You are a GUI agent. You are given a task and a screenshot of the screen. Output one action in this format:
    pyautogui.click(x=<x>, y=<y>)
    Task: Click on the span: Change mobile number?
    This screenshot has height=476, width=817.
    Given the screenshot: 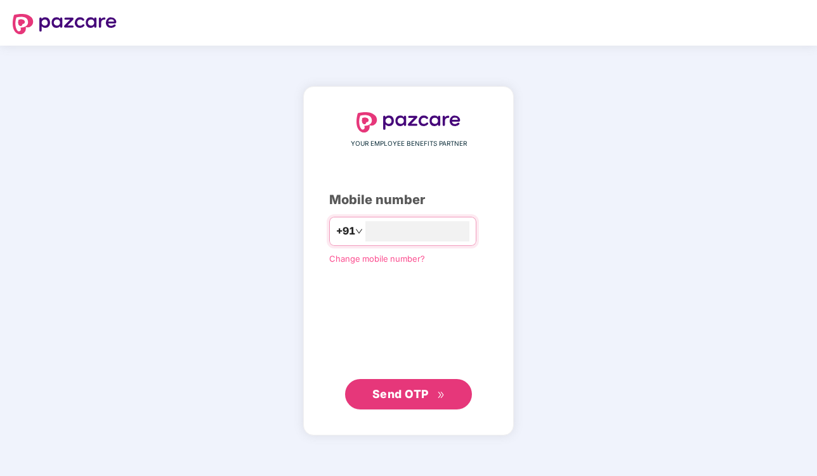 What is the action you would take?
    pyautogui.click(x=377, y=259)
    